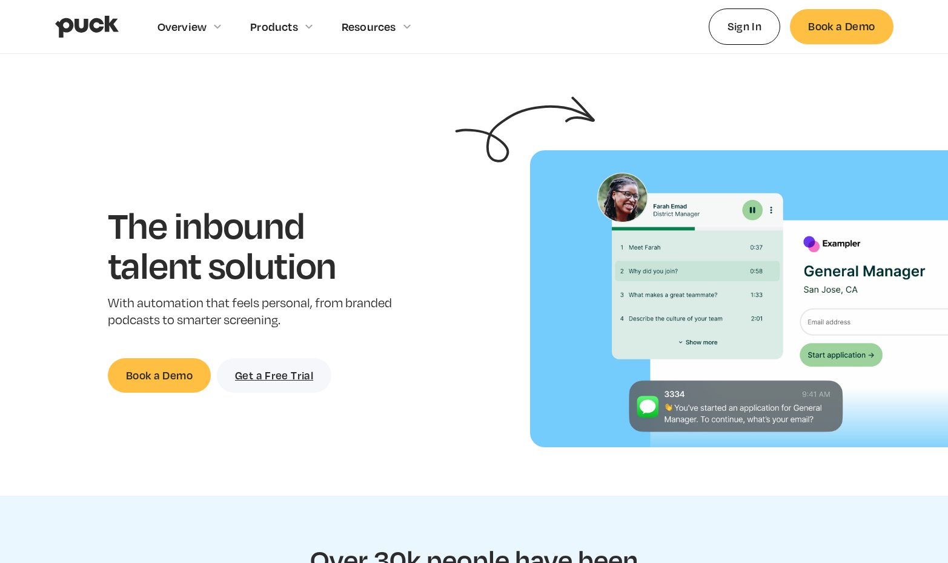 The width and height of the screenshot is (948, 563). I want to click on div: Resources, so click(369, 27).